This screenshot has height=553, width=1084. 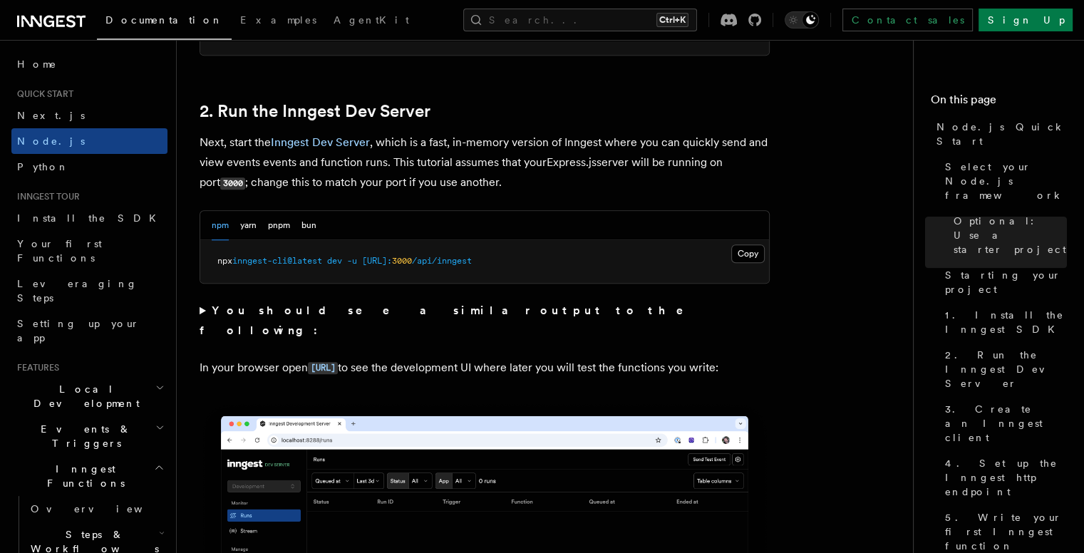 I want to click on a: Starting your project, so click(x=1003, y=282).